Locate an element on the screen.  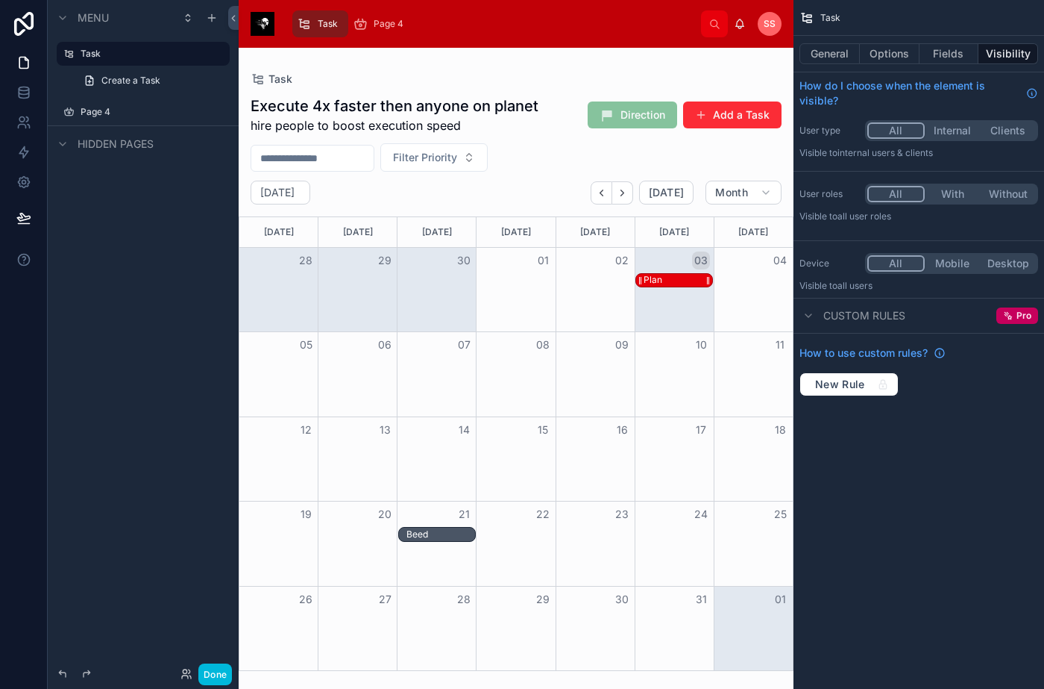
button: 24 is located at coordinates (701, 514).